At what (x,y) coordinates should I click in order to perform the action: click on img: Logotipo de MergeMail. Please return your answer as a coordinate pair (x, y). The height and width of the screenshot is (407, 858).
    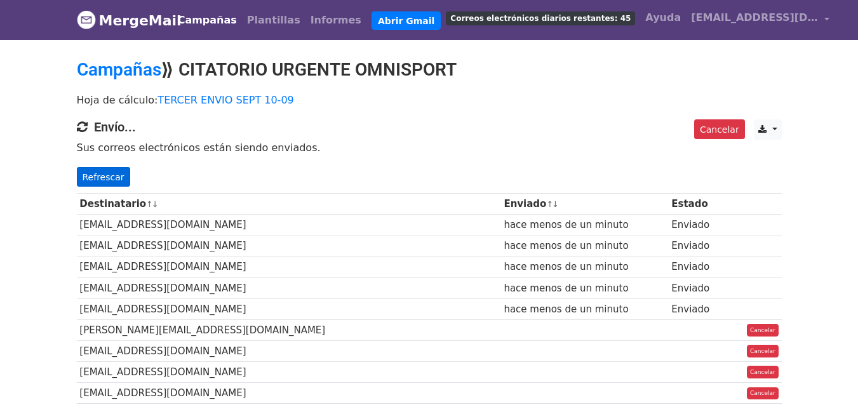
    Looking at the image, I should click on (86, 20).